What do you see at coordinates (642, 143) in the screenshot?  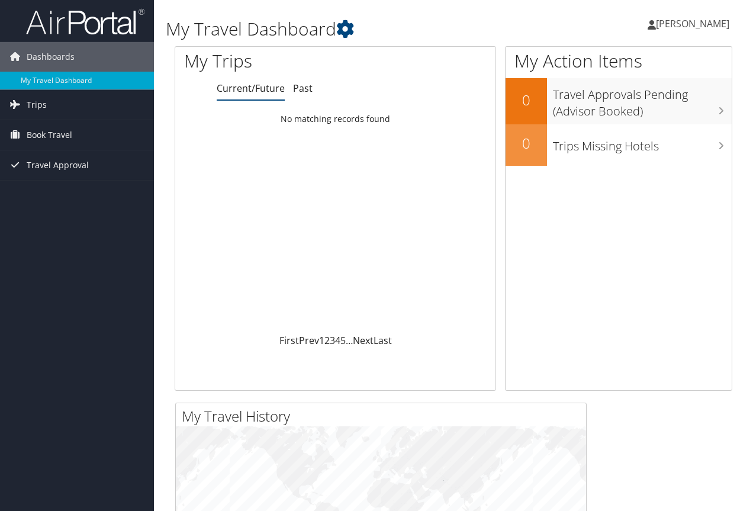 I see `h3: Trips Missing Hotels` at bounding box center [642, 143].